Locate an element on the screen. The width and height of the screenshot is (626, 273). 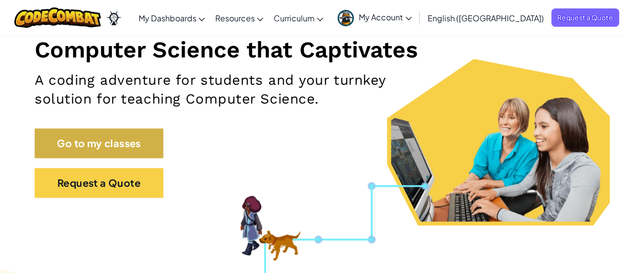
span: Resources is located at coordinates (235, 18).